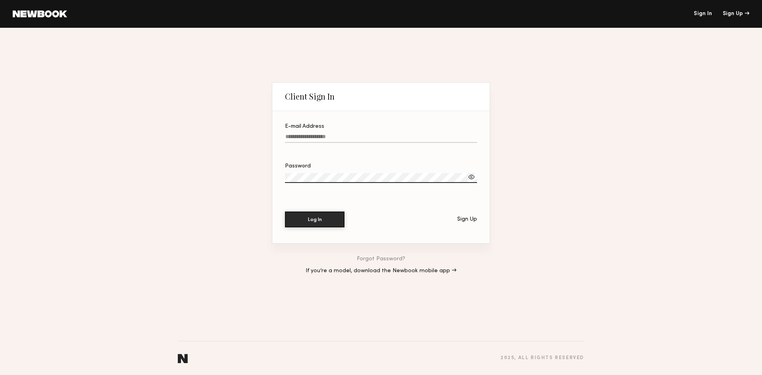 This screenshot has width=762, height=375. Describe the element at coordinates (381, 178) in the screenshot. I see `input: Password` at that location.